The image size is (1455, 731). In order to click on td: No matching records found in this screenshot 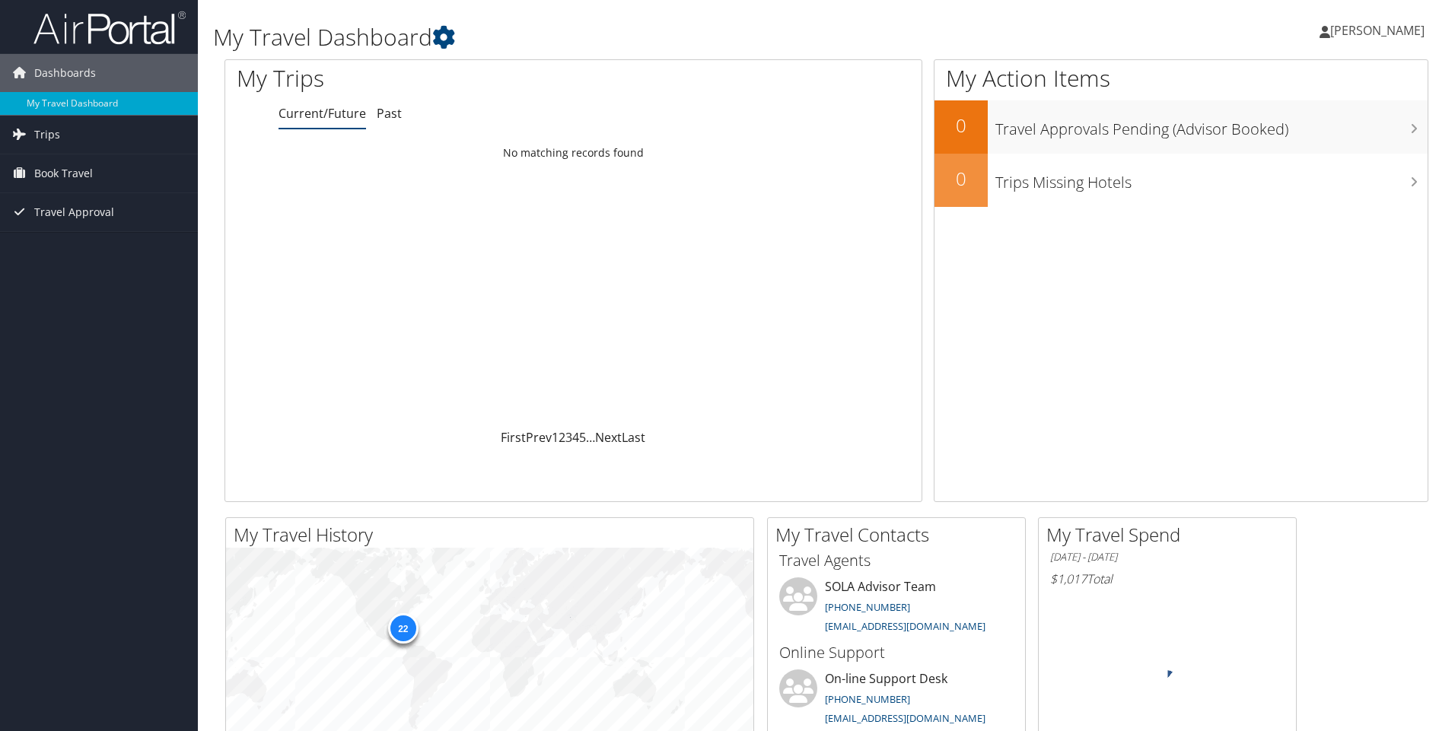, I will do `click(573, 153)`.